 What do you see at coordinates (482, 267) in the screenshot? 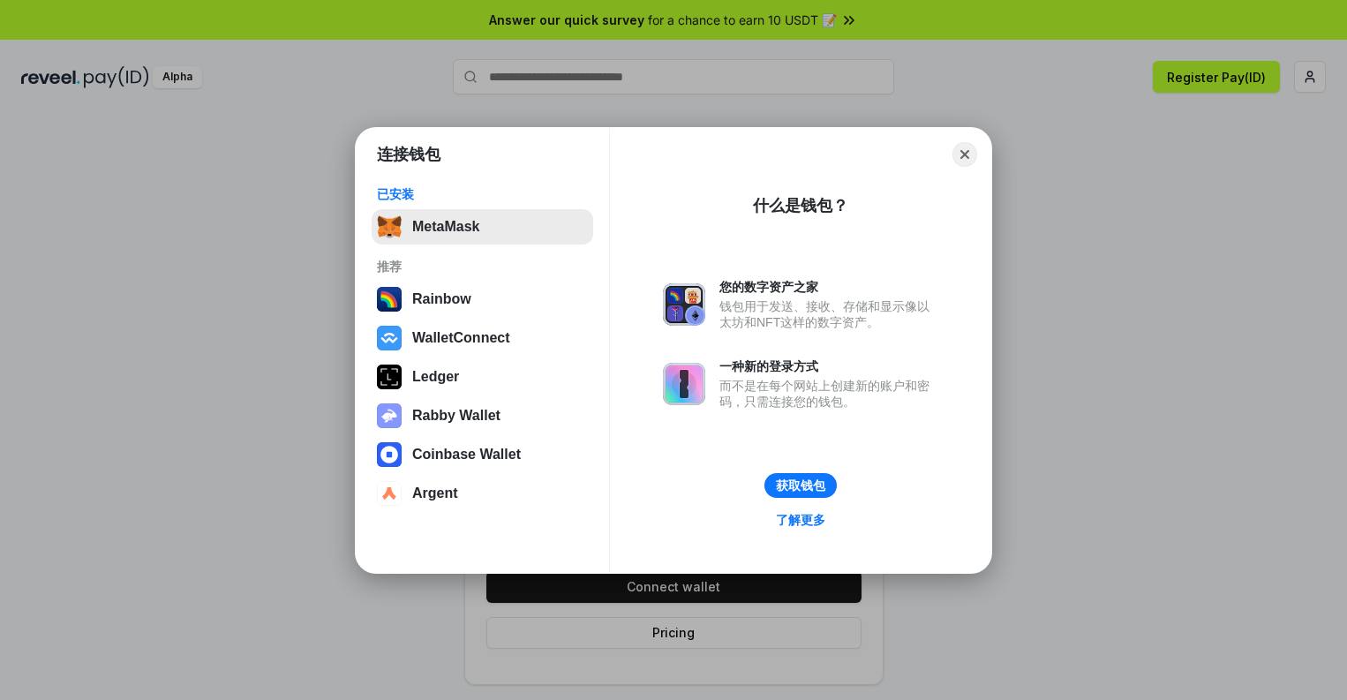
I see `div: 推荐` at bounding box center [482, 267].